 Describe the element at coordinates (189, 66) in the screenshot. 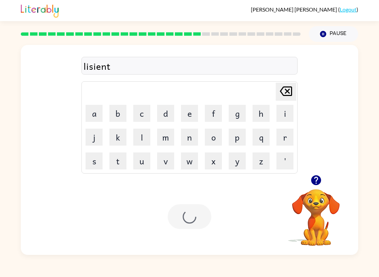

I see `div: lisient` at that location.